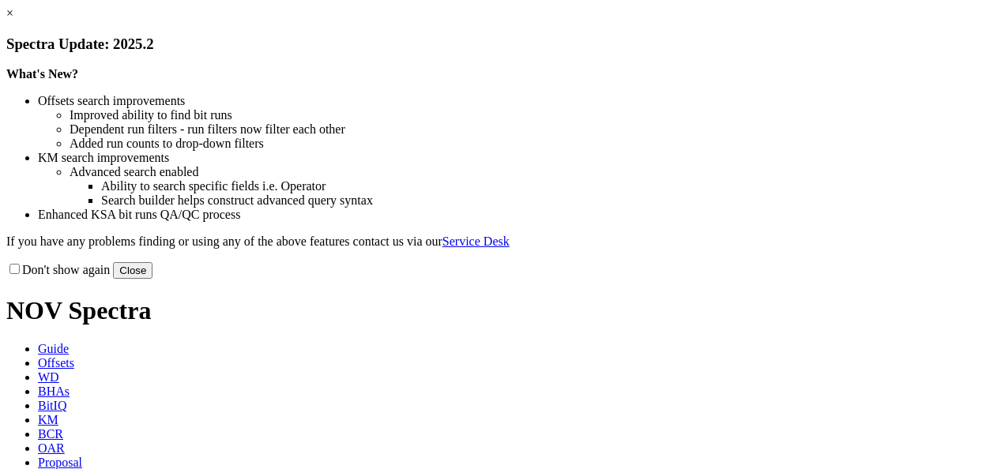 The width and height of the screenshot is (1005, 469). What do you see at coordinates (52, 405) in the screenshot?
I see `span: BitIQ` at bounding box center [52, 405].